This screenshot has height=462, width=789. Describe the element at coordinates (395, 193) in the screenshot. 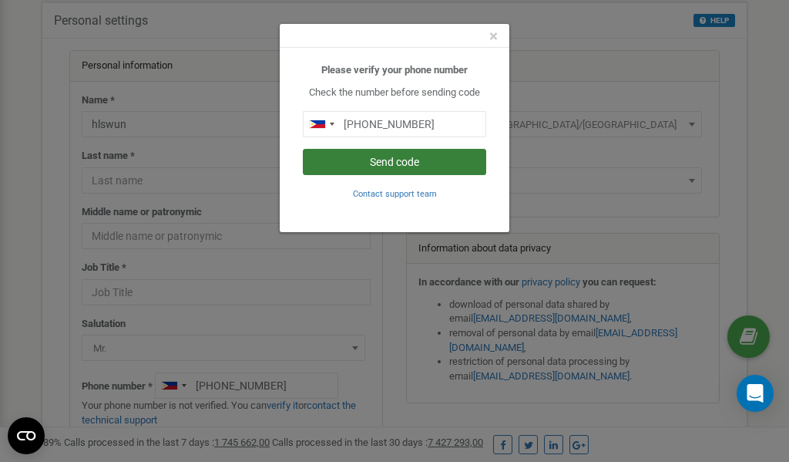

I see `a: Contact support team` at that location.